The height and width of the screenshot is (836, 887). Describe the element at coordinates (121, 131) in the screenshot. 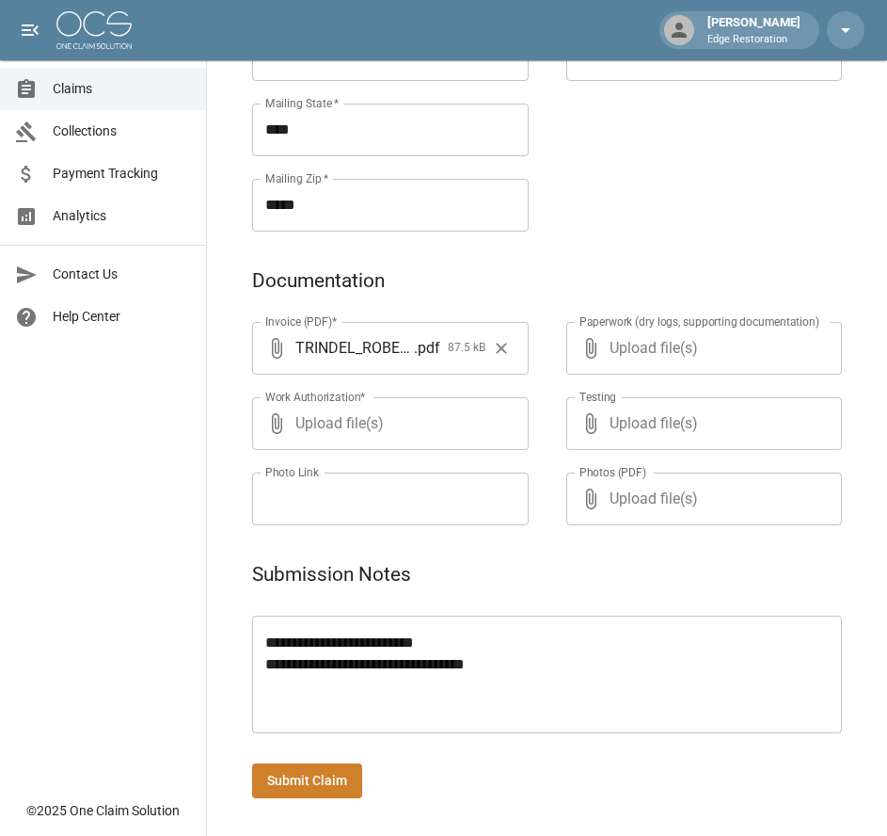

I see `span: Collections` at that location.